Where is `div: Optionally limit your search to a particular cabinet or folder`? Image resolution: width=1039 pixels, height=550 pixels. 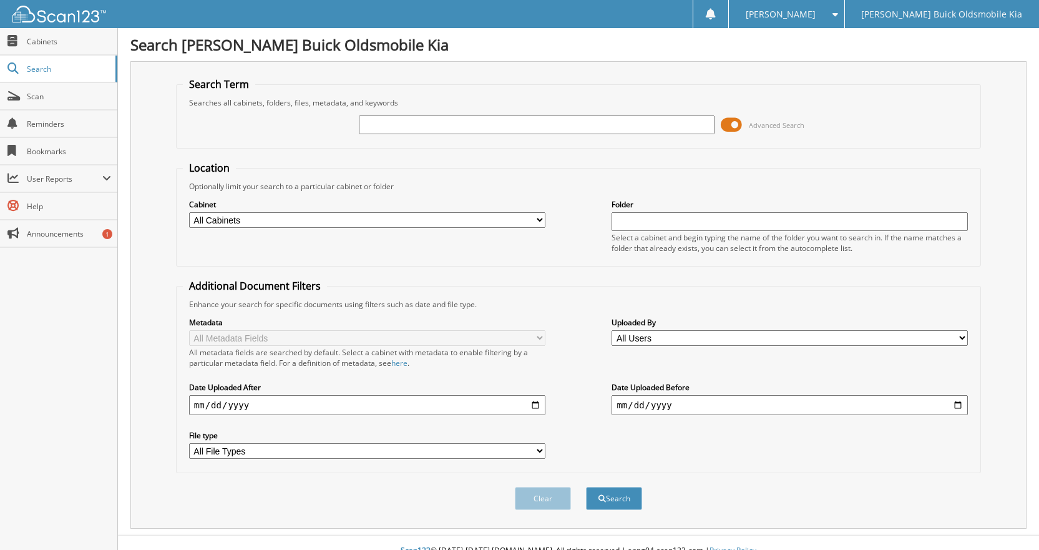
div: Optionally limit your search to a particular cabinet or folder is located at coordinates (579, 186).